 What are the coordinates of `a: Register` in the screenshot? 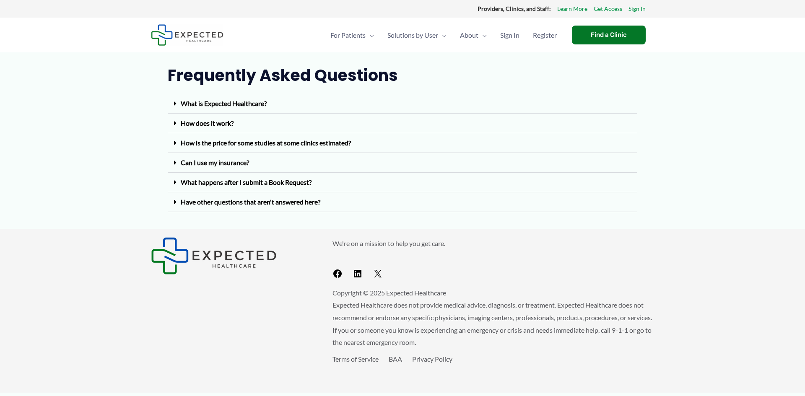 It's located at (544, 35).